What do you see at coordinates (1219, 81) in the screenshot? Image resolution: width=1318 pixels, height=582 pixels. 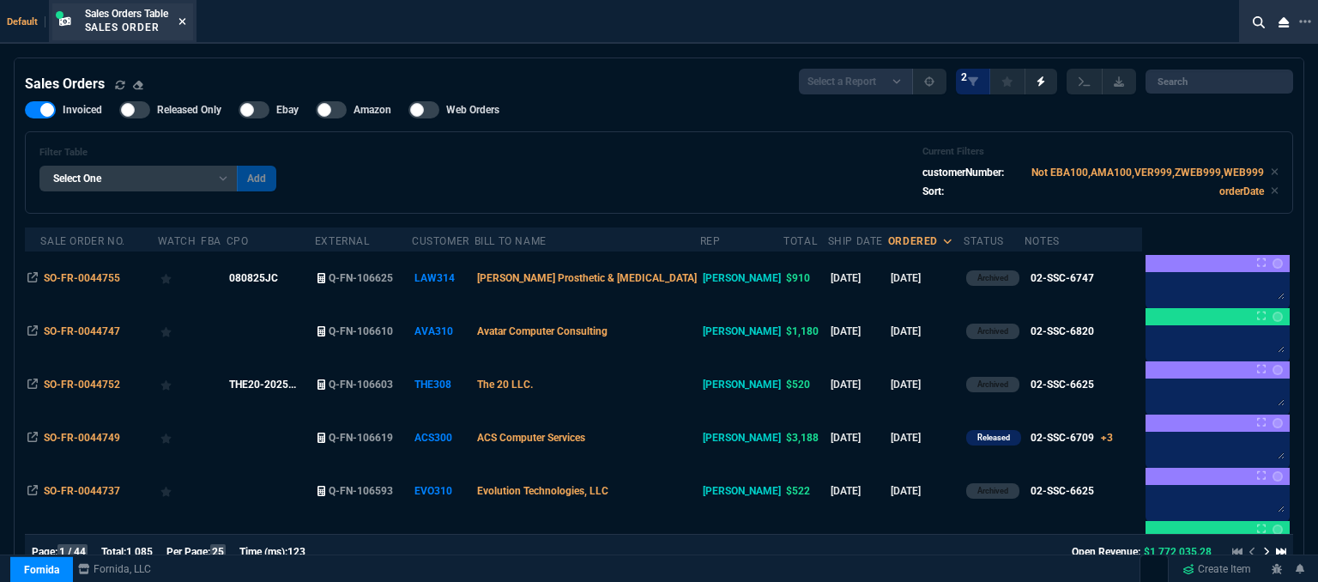 I see `input: Search` at bounding box center [1219, 81].